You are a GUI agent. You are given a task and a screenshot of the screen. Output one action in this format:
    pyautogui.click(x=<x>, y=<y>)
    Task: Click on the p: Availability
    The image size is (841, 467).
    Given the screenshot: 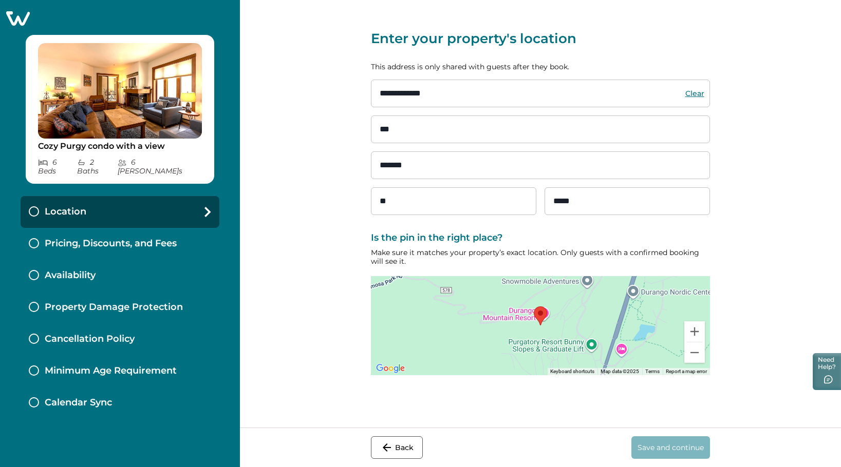 What is the action you would take?
    pyautogui.click(x=70, y=276)
    